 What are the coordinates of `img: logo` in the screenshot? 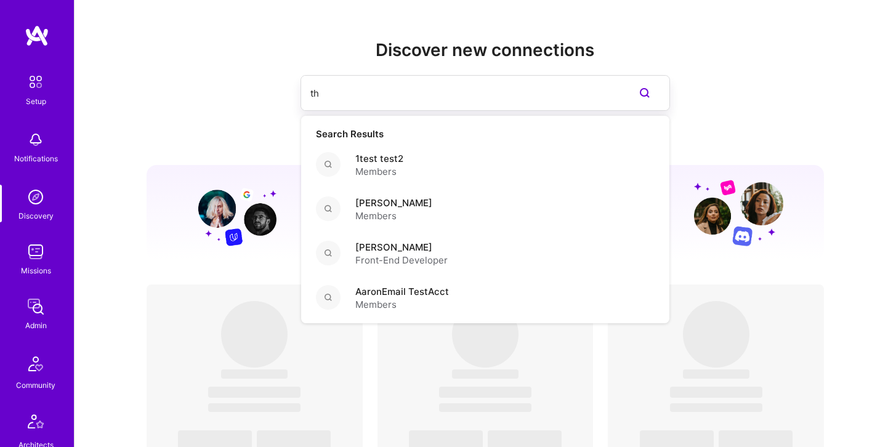 It's located at (37, 36).